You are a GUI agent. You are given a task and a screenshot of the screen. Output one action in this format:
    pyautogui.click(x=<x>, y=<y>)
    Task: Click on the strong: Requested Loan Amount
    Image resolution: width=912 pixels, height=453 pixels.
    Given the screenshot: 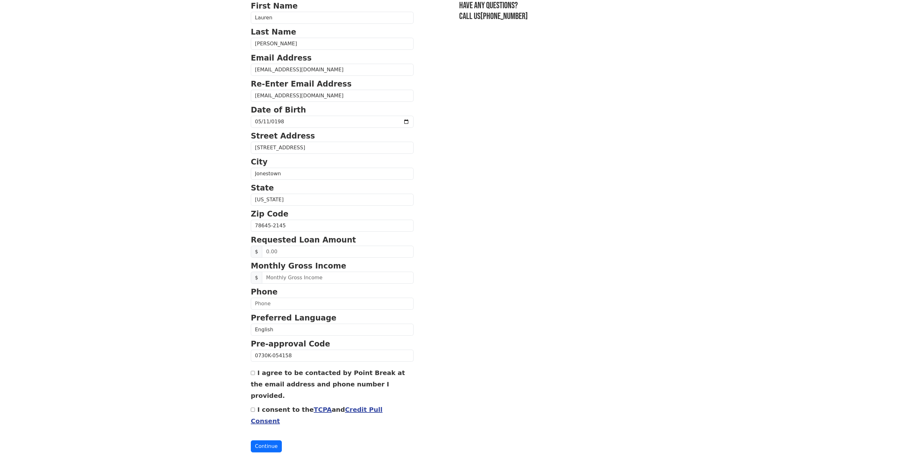 What is the action you would take?
    pyautogui.click(x=303, y=240)
    